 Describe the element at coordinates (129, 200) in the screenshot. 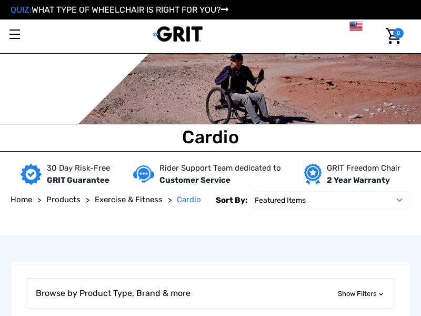

I see `span: Exercise & Fitness` at that location.